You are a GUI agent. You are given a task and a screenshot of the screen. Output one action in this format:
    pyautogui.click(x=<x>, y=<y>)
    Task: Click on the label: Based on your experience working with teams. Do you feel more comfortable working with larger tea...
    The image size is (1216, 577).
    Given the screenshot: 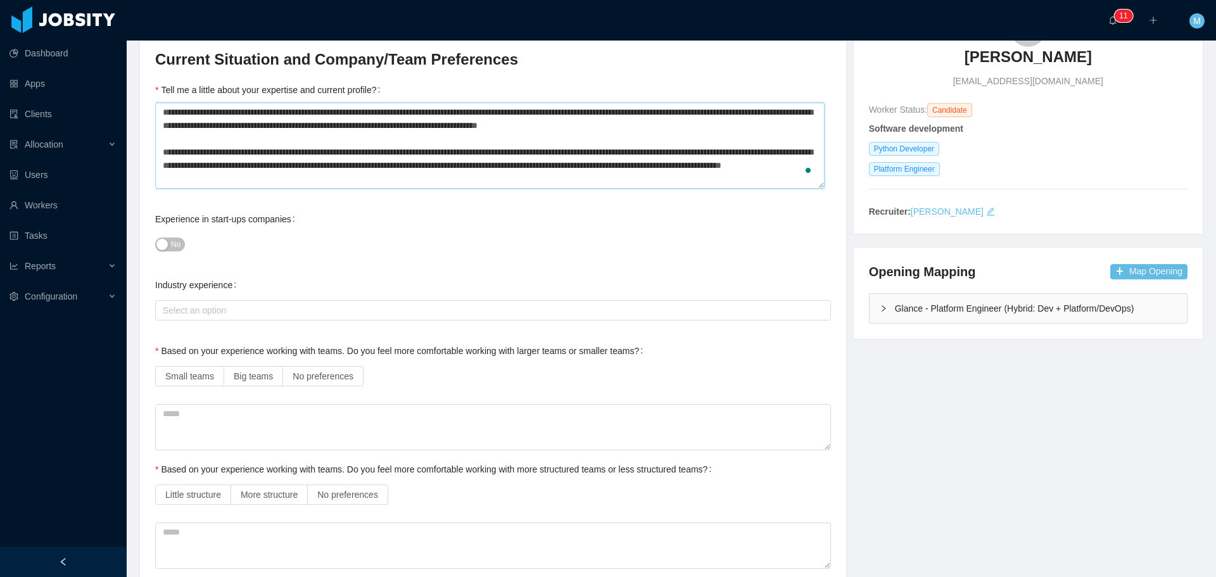 What is the action you would take?
    pyautogui.click(x=402, y=351)
    